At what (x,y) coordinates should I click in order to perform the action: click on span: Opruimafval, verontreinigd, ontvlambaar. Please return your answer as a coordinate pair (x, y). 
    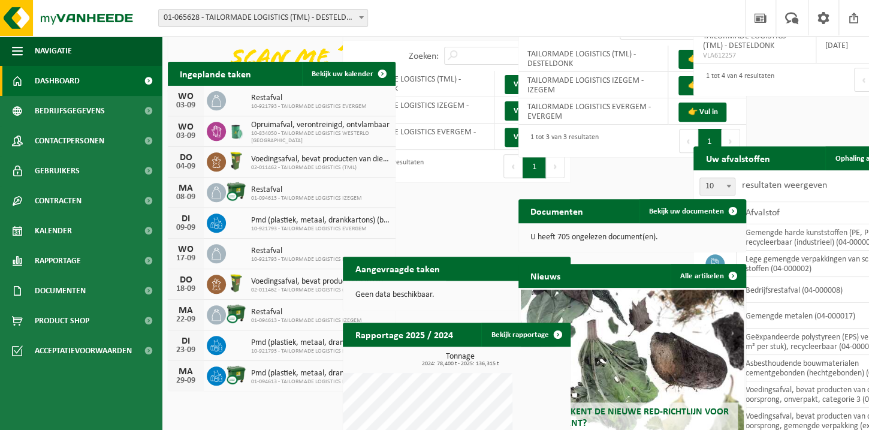
    Looking at the image, I should click on (320, 125).